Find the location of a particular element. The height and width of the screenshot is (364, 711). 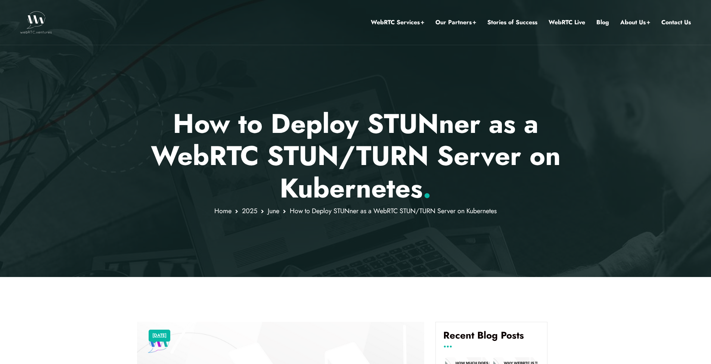

a: About Us is located at coordinates (635, 22).